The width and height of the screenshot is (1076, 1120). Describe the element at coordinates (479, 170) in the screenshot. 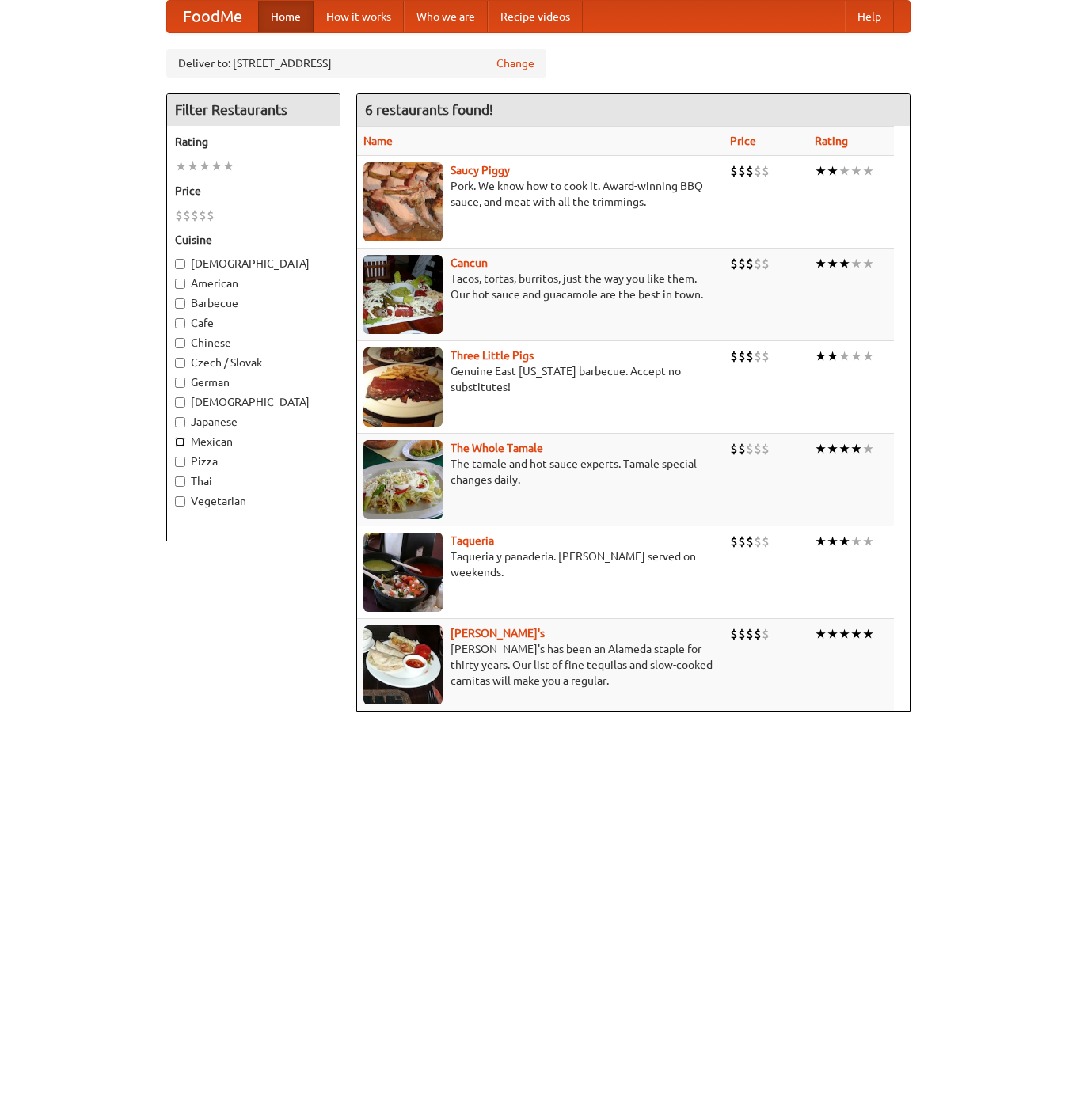

I see `a: Saucy Piggy` at that location.